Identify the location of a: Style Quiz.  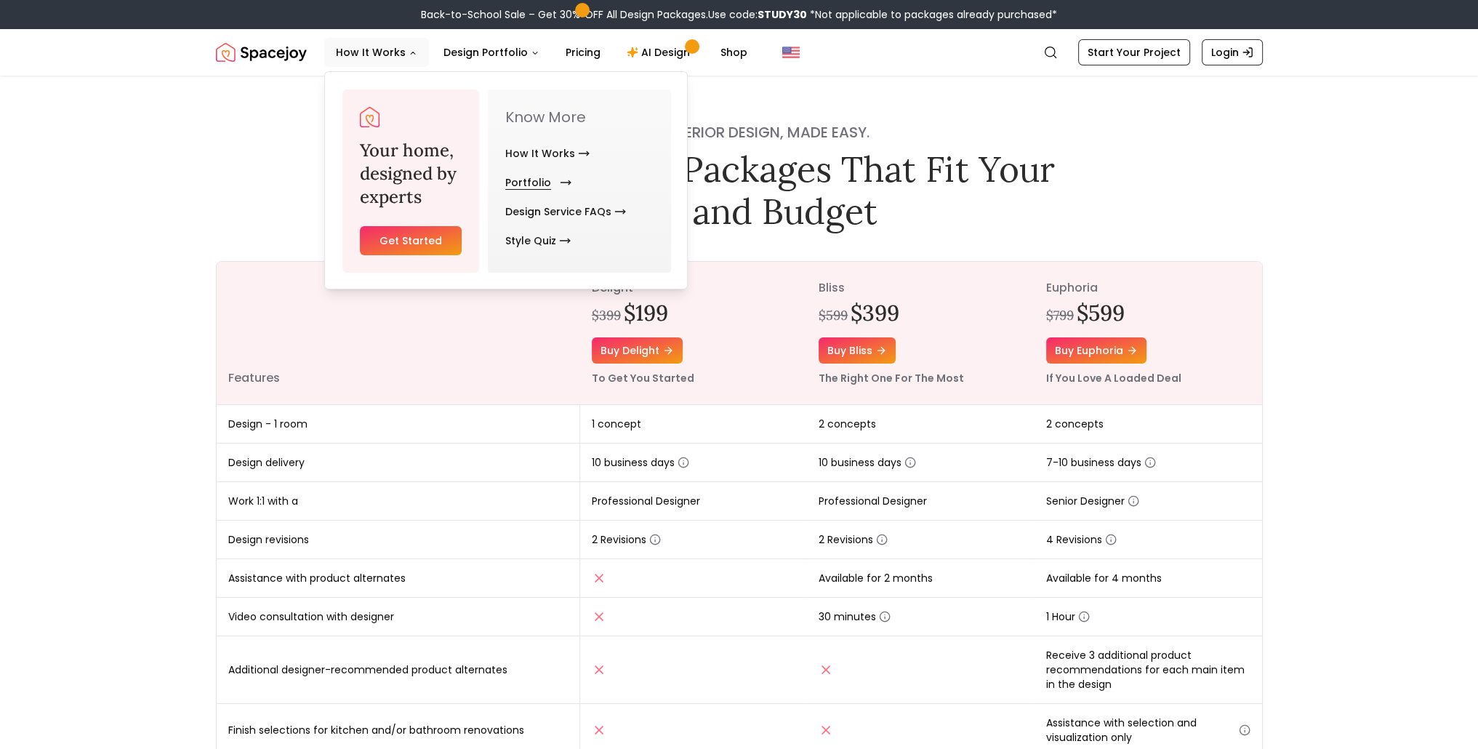
(538, 241).